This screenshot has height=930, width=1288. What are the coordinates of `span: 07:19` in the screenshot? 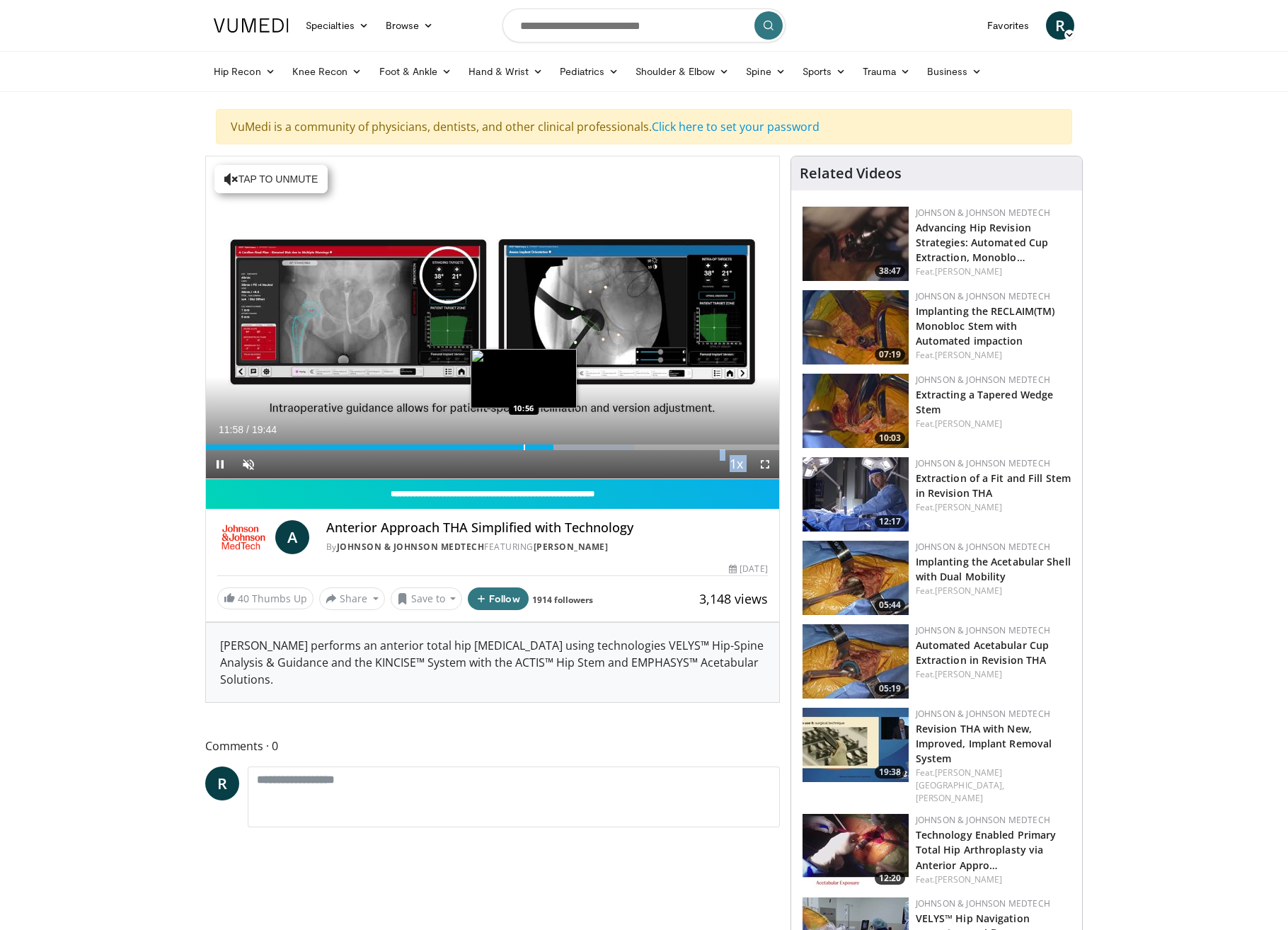 It's located at (889, 355).